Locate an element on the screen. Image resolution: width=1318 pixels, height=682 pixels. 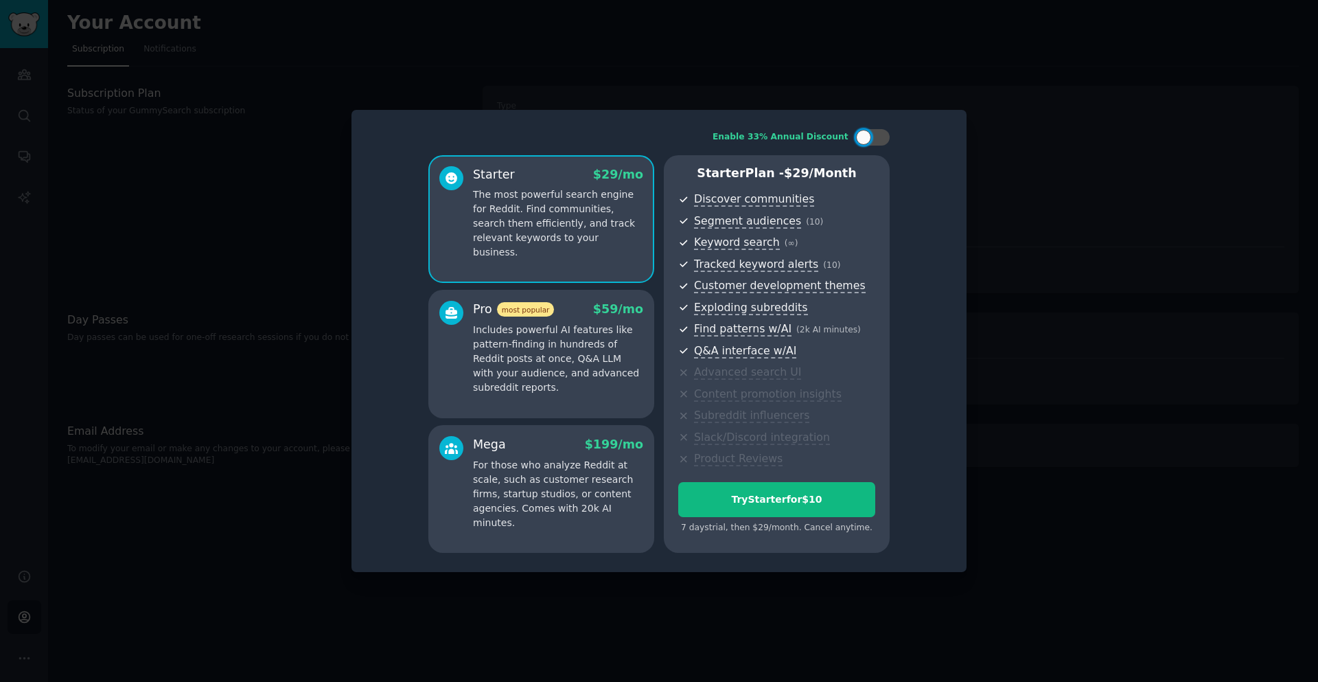
span: $ 59 /mo is located at coordinates (618, 309).